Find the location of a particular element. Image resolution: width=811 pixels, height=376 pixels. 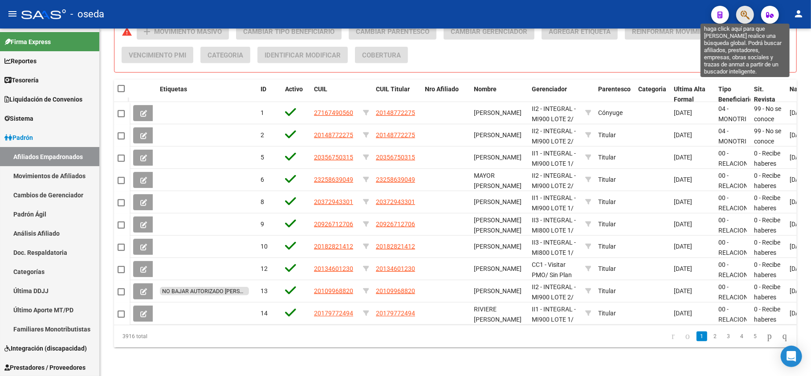

span: CC1 - Visitar PMO is located at coordinates (549, 270).